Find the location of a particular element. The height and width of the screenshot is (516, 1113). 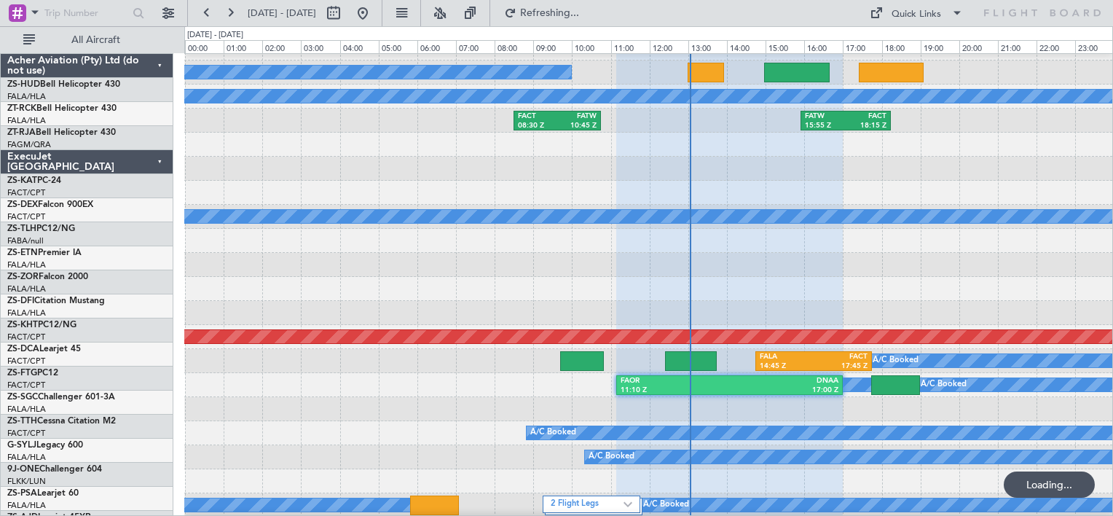

div: 00:00 is located at coordinates (204, 47).